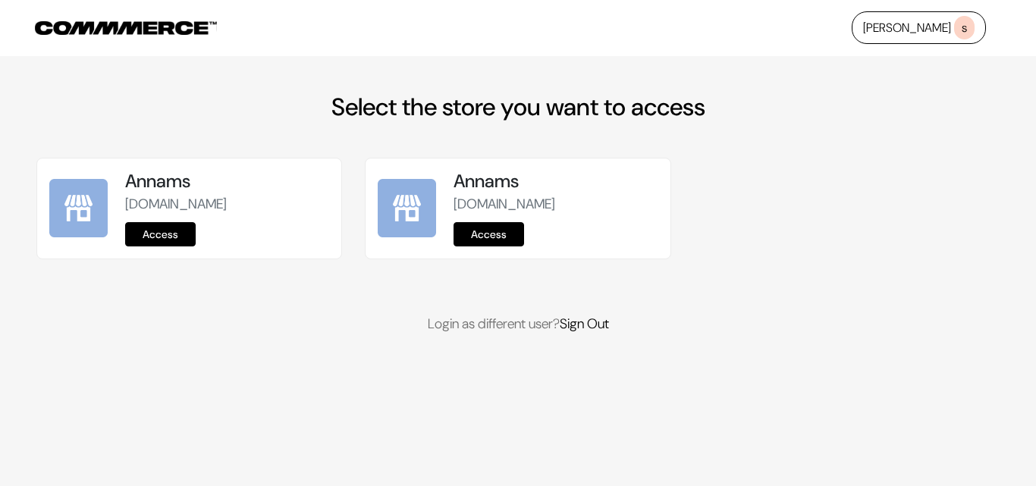 This screenshot has width=1036, height=486. Describe the element at coordinates (518, 324) in the screenshot. I see `p: Login as different user?` at that location.